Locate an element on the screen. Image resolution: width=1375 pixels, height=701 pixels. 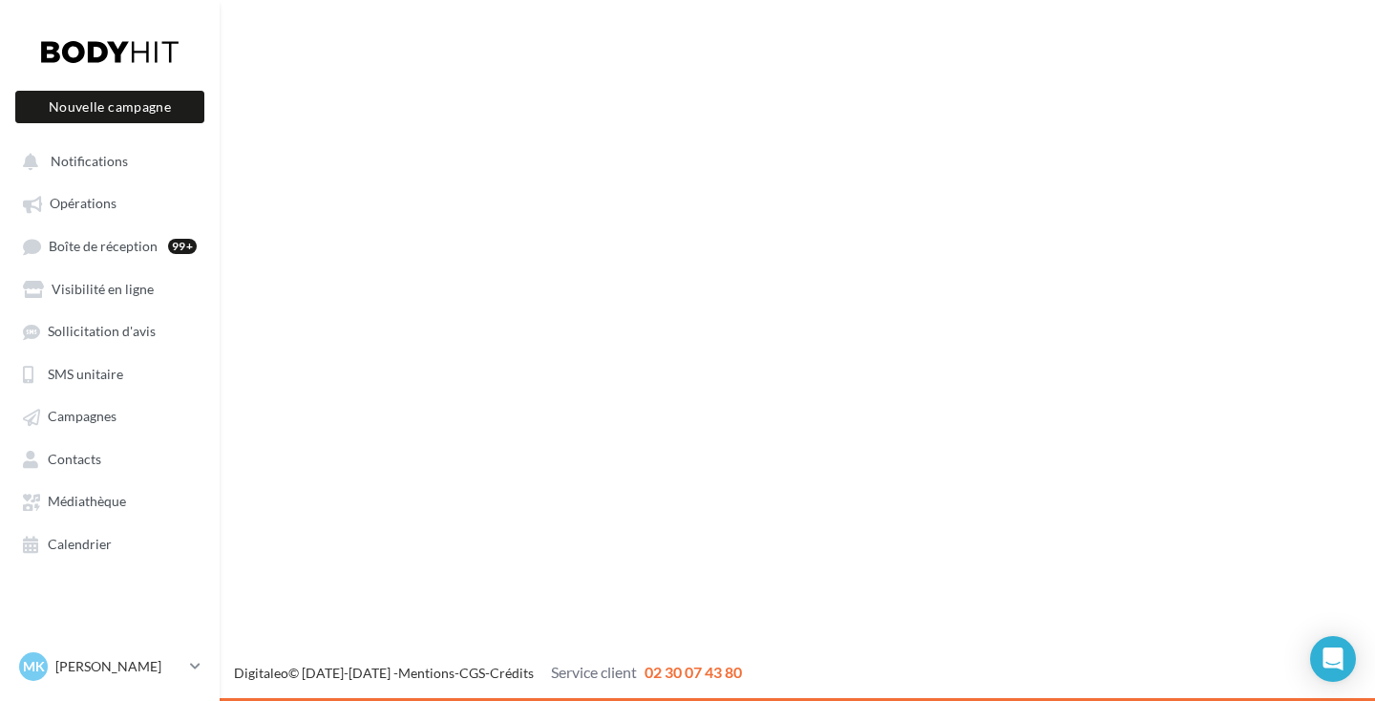
span: Notifications is located at coordinates (89, 160).